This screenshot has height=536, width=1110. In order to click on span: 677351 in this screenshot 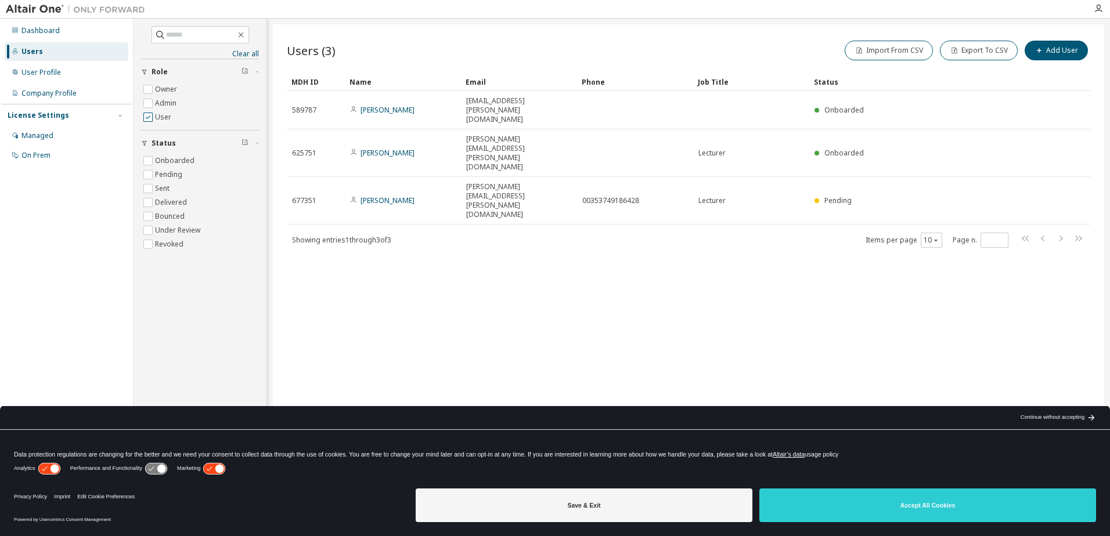, I will do `click(304, 201)`.